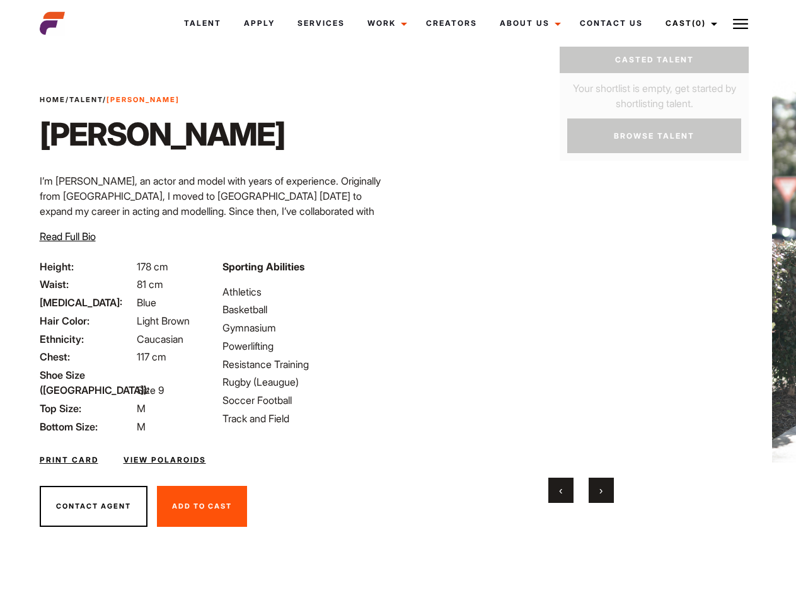  I want to click on span: Ethnicity:, so click(87, 339).